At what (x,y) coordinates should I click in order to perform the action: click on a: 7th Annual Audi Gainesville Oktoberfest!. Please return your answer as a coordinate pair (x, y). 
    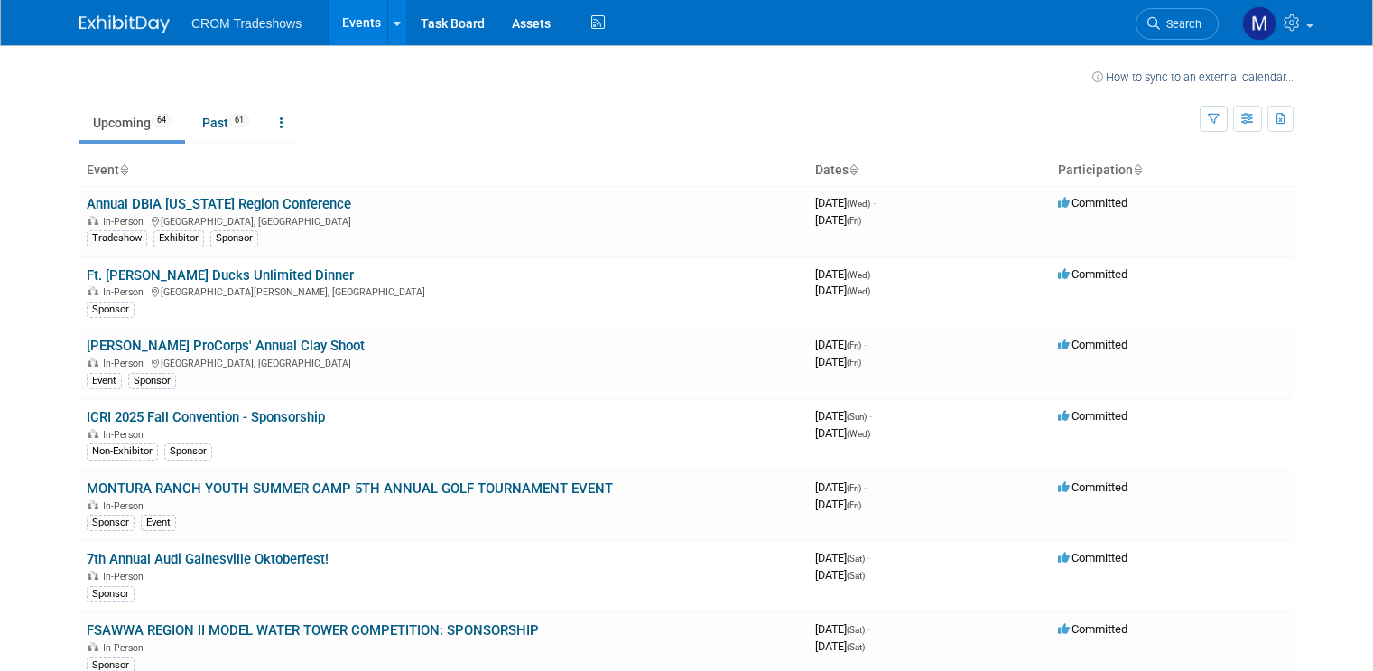
    Looking at the image, I should click on (208, 559).